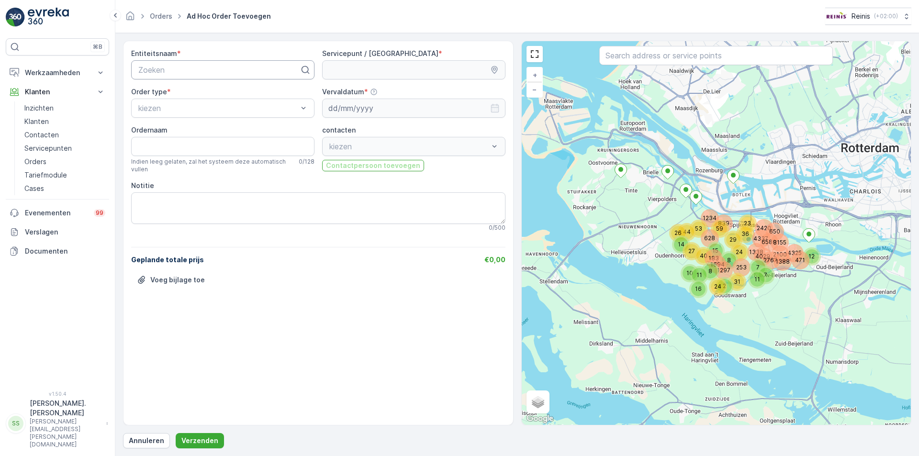 The image size is (919, 456). What do you see at coordinates (716, 251) in the screenshot?
I see `div: 15` at bounding box center [716, 251].